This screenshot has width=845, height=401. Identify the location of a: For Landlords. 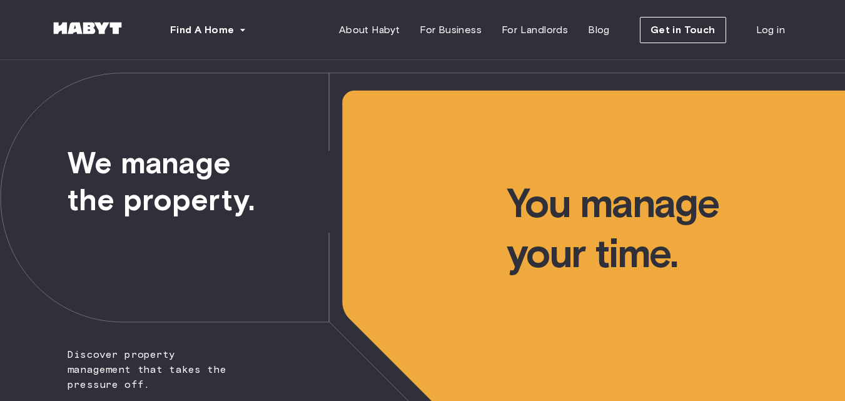
(535, 30).